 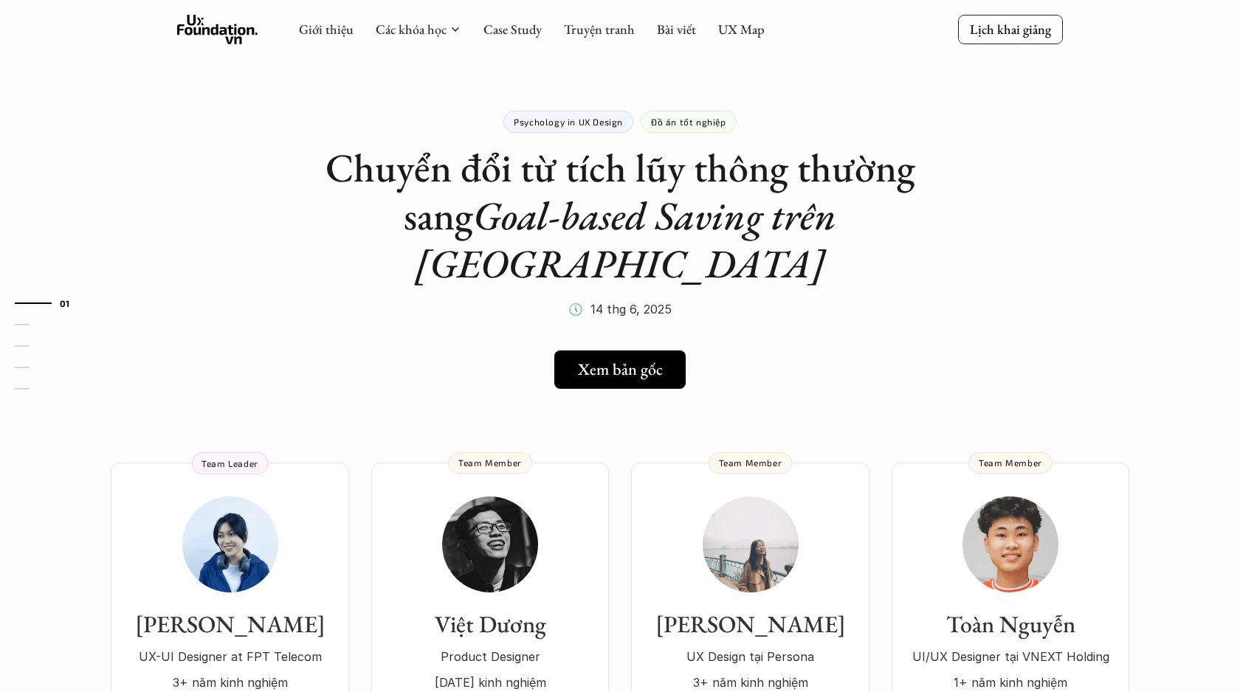 I want to click on p: UI/UX Designer tại VNEXT Holding, so click(x=1010, y=657).